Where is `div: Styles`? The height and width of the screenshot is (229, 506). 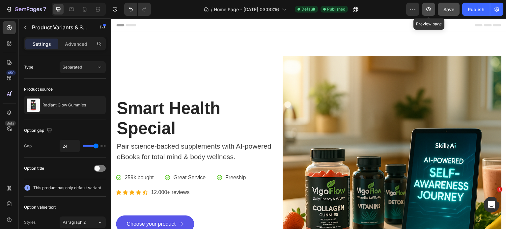 div: Styles is located at coordinates (30, 222).